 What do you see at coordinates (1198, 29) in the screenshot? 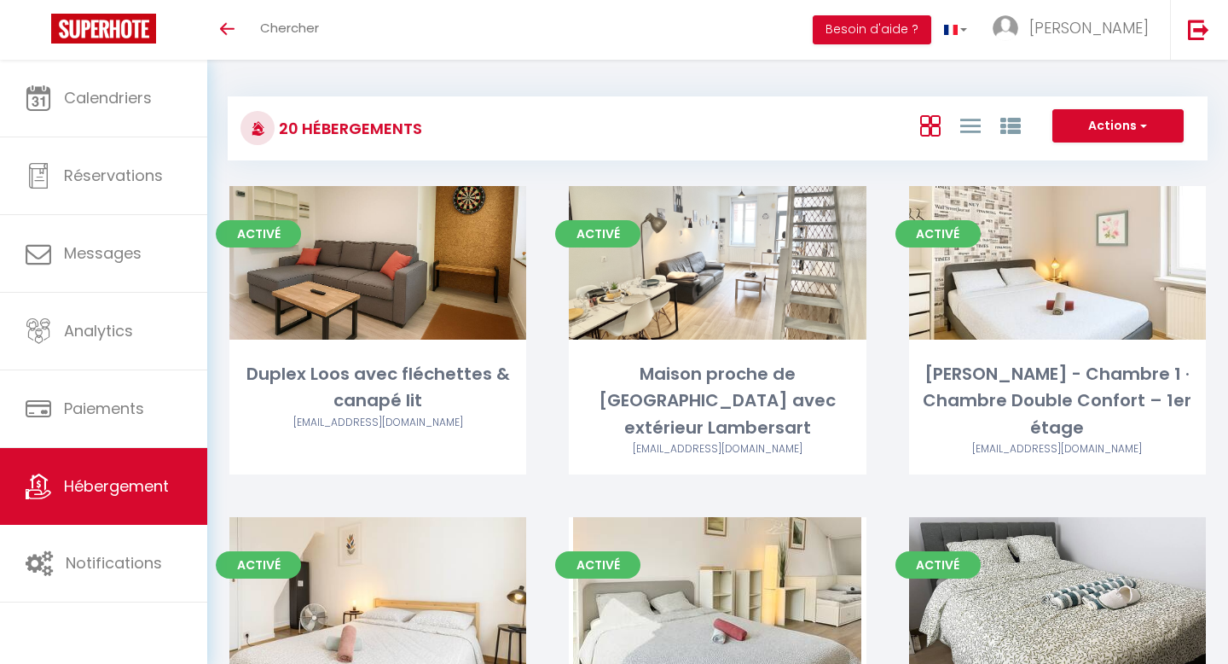
I see `img: logout` at bounding box center [1198, 29].